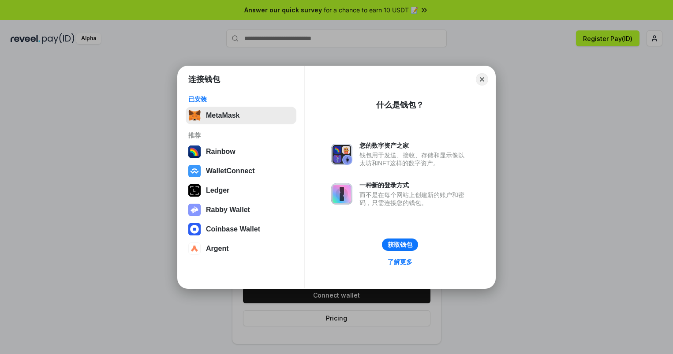  What do you see at coordinates (400, 245) in the screenshot?
I see `div: 获取钱包` at bounding box center [400, 245].